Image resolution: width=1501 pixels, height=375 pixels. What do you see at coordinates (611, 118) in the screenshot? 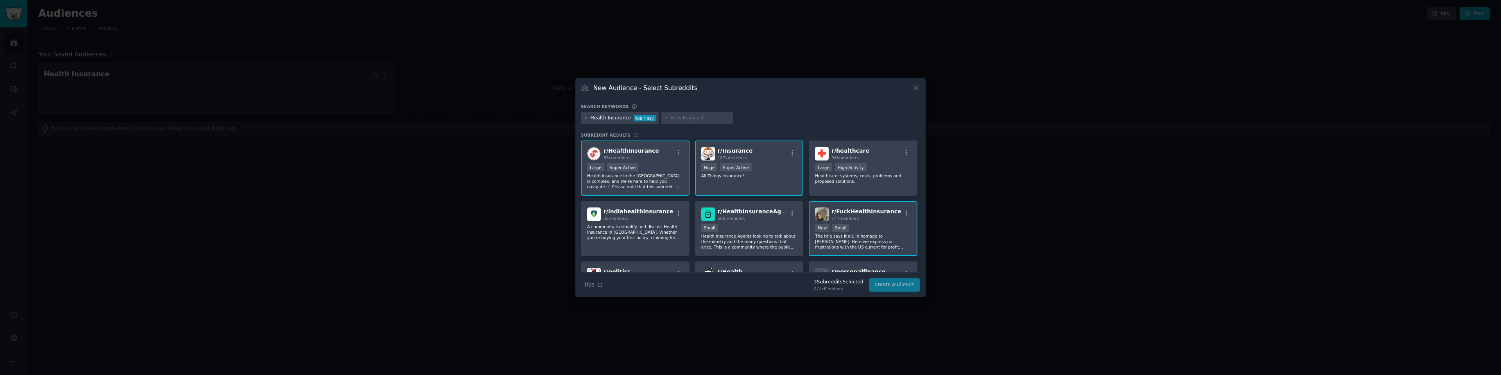
I see `div: Health Insurance` at bounding box center [611, 118].